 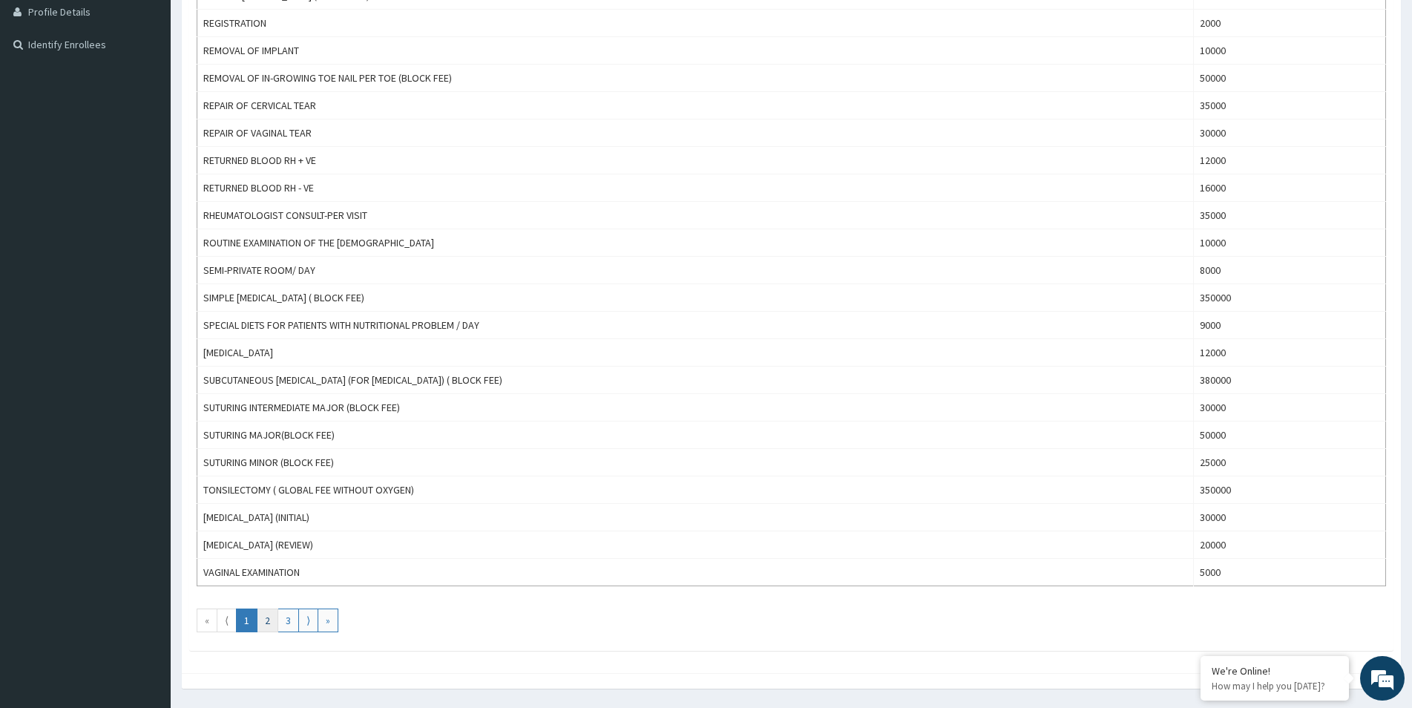 I want to click on img: d_794563401_company_1708531726252_794563401, so click(x=44, y=93).